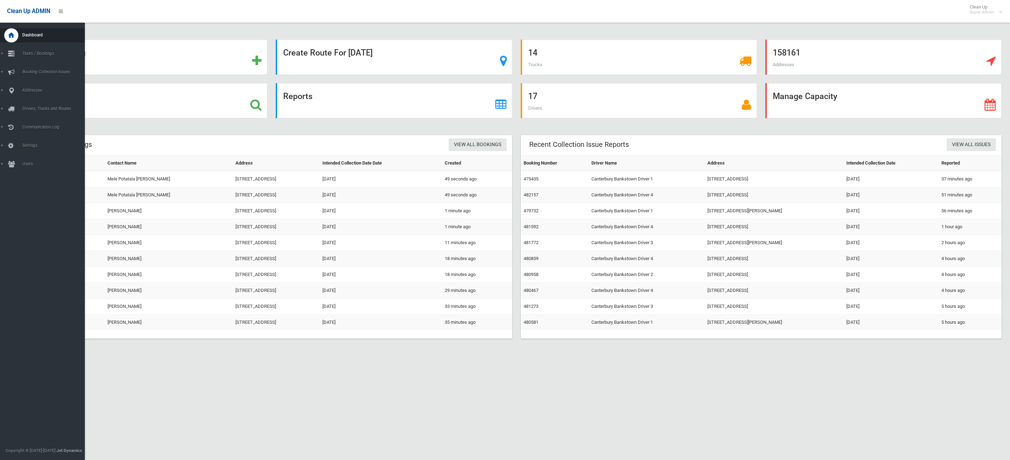 The width and height of the screenshot is (1010, 460). What do you see at coordinates (531, 306) in the screenshot?
I see `a: 481273` at bounding box center [531, 306].